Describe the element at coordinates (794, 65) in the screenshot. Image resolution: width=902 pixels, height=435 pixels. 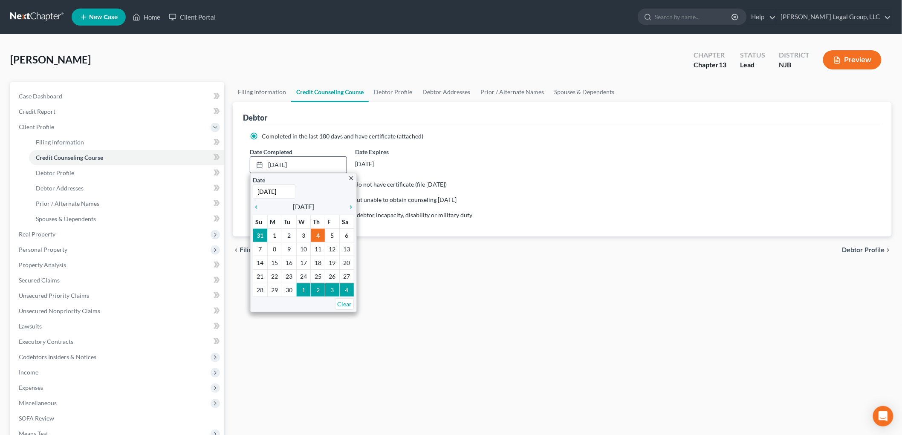
I see `div: NJB` at that location.